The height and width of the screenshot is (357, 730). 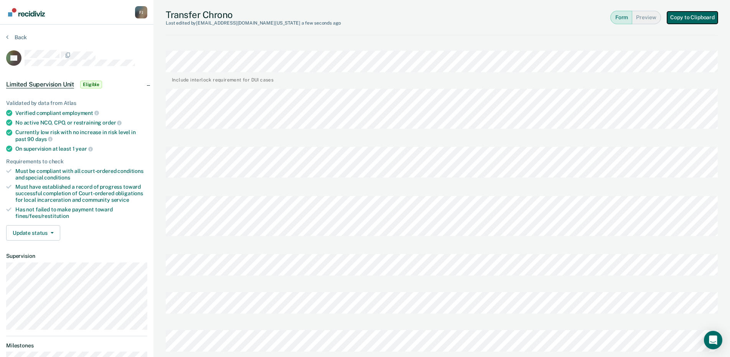 What do you see at coordinates (44, 139) in the screenshot?
I see `span: days` at bounding box center [44, 139].